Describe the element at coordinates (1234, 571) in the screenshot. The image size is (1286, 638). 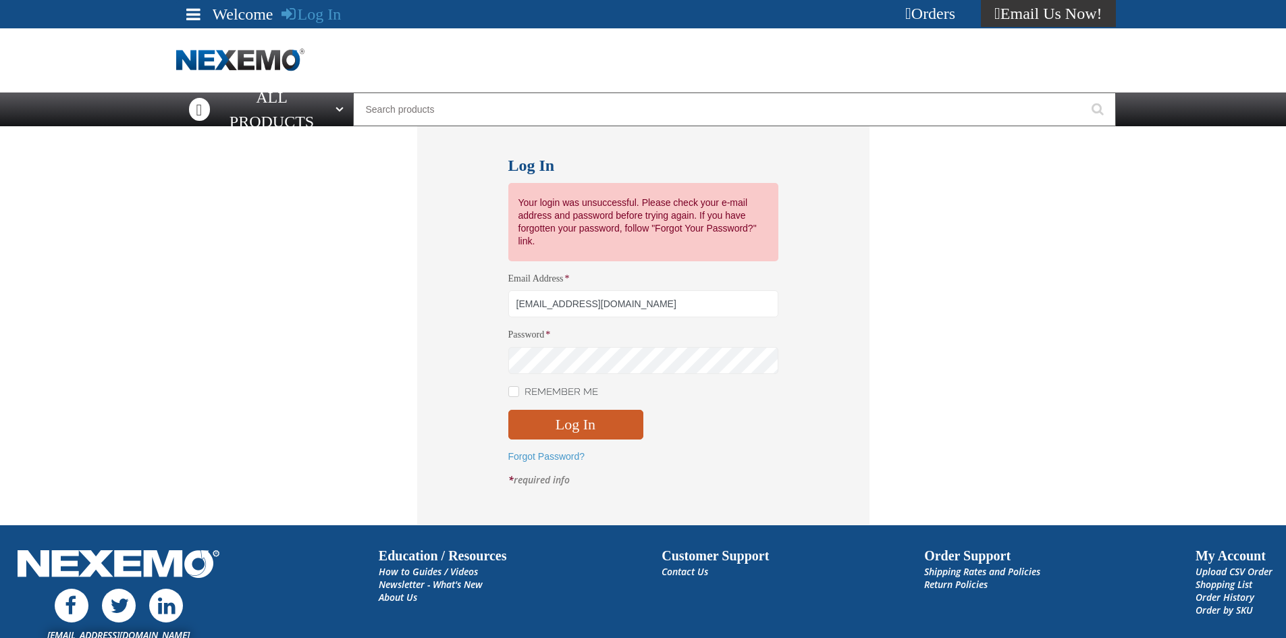
I see `a: Upload CSV Order` at that location.